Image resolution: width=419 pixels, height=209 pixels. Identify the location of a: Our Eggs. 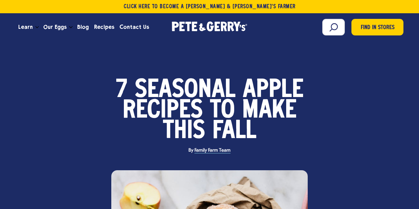
(55, 27).